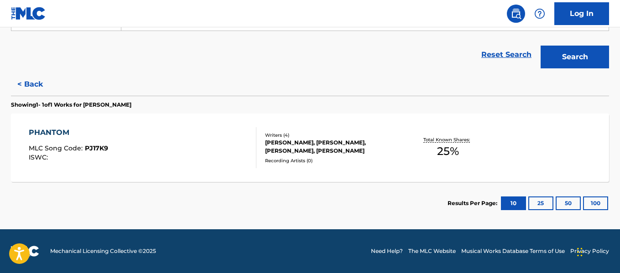 The width and height of the screenshot is (620, 273). What do you see at coordinates (575, 57) in the screenshot?
I see `button: Search` at bounding box center [575, 57].